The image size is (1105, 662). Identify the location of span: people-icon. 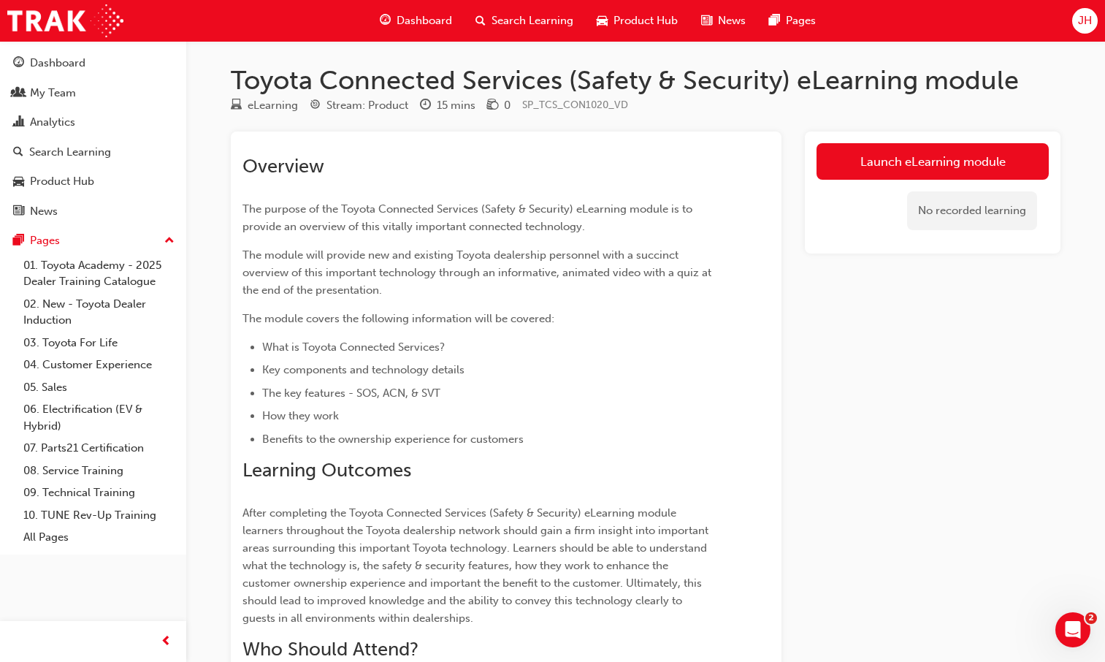
(18, 94).